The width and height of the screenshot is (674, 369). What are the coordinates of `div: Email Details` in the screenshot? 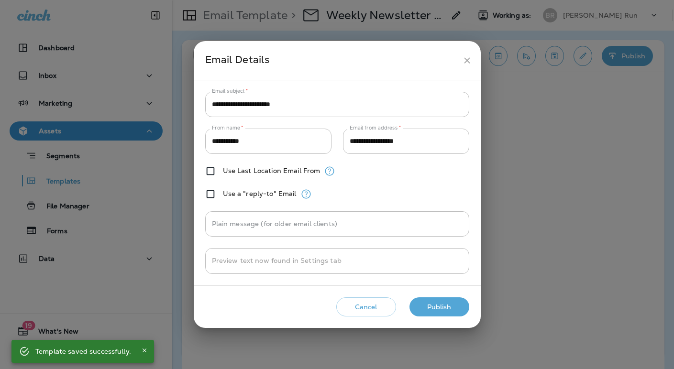 It's located at (332, 60).